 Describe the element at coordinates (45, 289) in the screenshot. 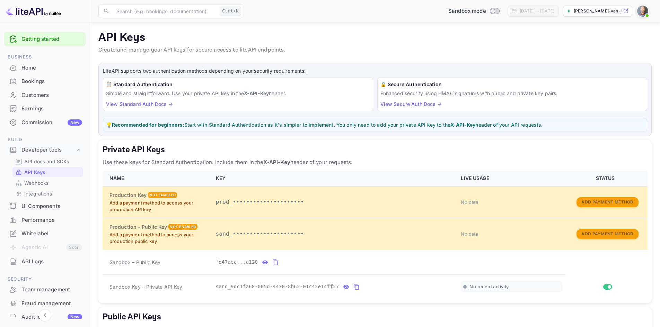

I see `a: Team management` at that location.